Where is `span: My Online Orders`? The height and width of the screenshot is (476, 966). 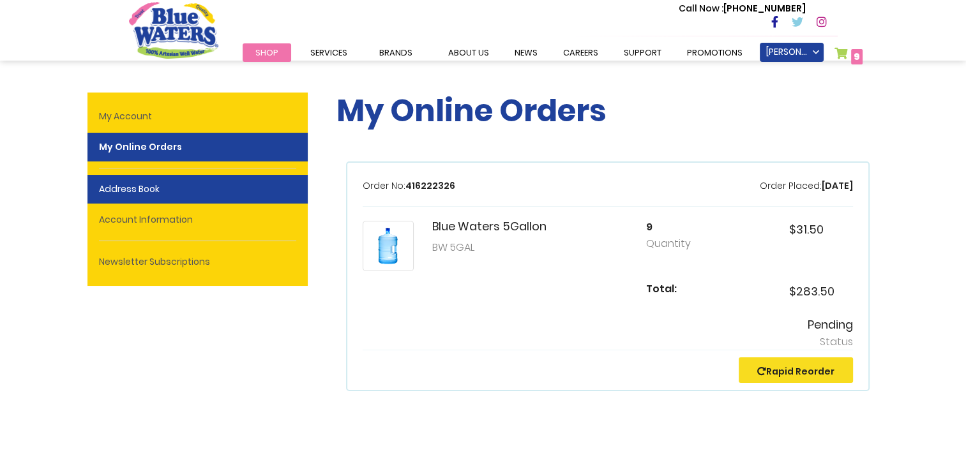
span: My Online Orders is located at coordinates (471, 110).